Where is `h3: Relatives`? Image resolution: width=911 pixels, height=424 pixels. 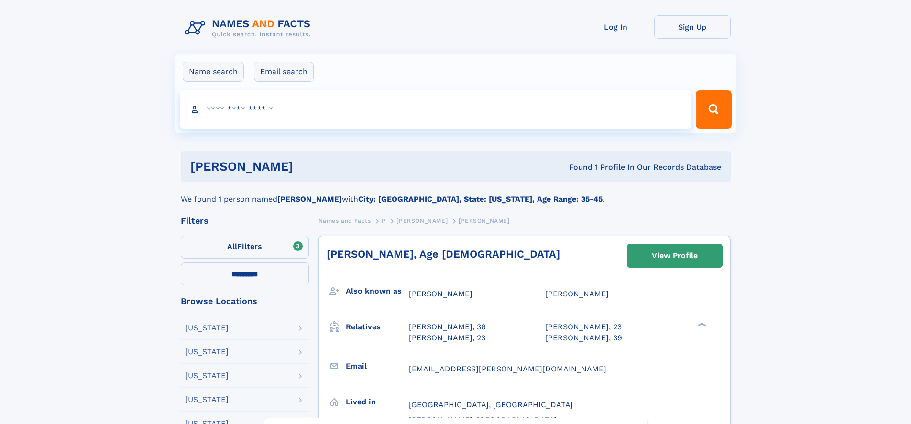 h3: Relatives is located at coordinates (377, 327).